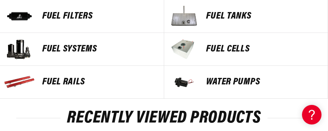  What do you see at coordinates (100, 49) in the screenshot?
I see `p: Fuel Systems` at bounding box center [100, 49].